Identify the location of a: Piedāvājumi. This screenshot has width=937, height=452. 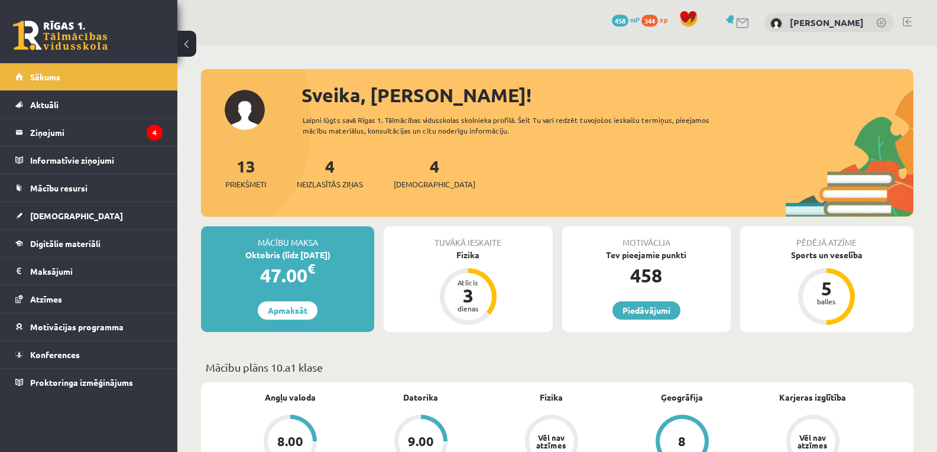
(646, 310).